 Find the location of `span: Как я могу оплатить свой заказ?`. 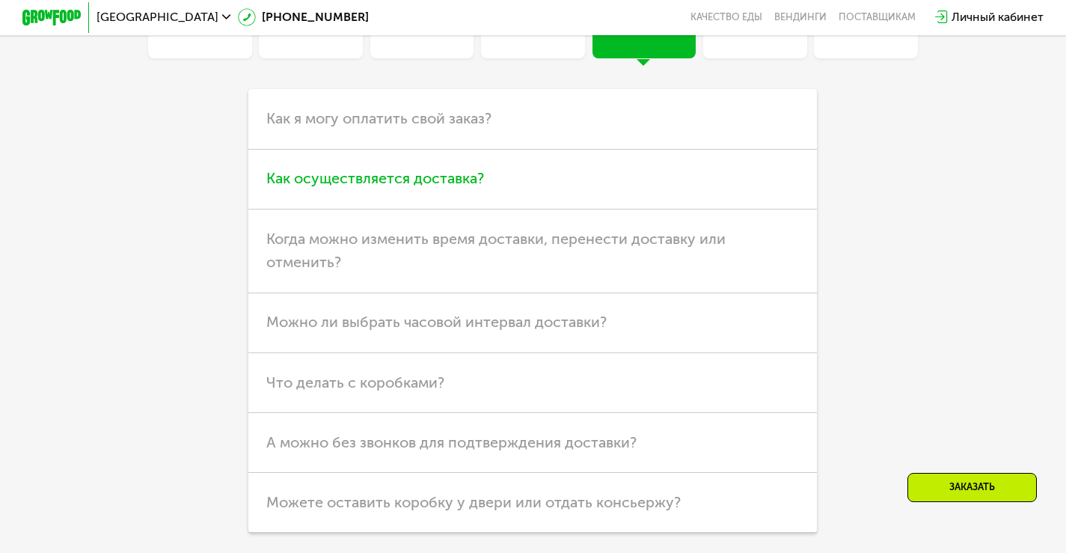

span: Как я могу оплатить свой заказ? is located at coordinates (379, 118).